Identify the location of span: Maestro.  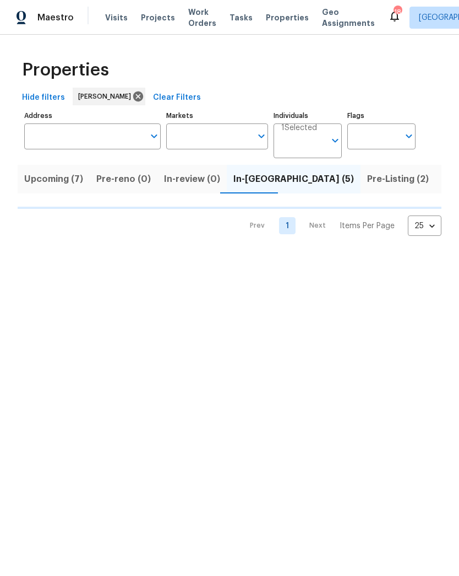
(56, 18).